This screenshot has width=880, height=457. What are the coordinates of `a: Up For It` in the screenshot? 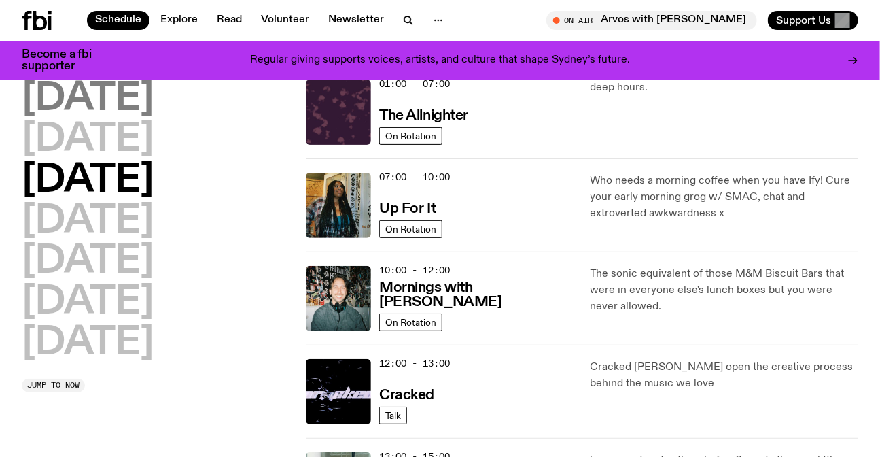 It's located at (407, 207).